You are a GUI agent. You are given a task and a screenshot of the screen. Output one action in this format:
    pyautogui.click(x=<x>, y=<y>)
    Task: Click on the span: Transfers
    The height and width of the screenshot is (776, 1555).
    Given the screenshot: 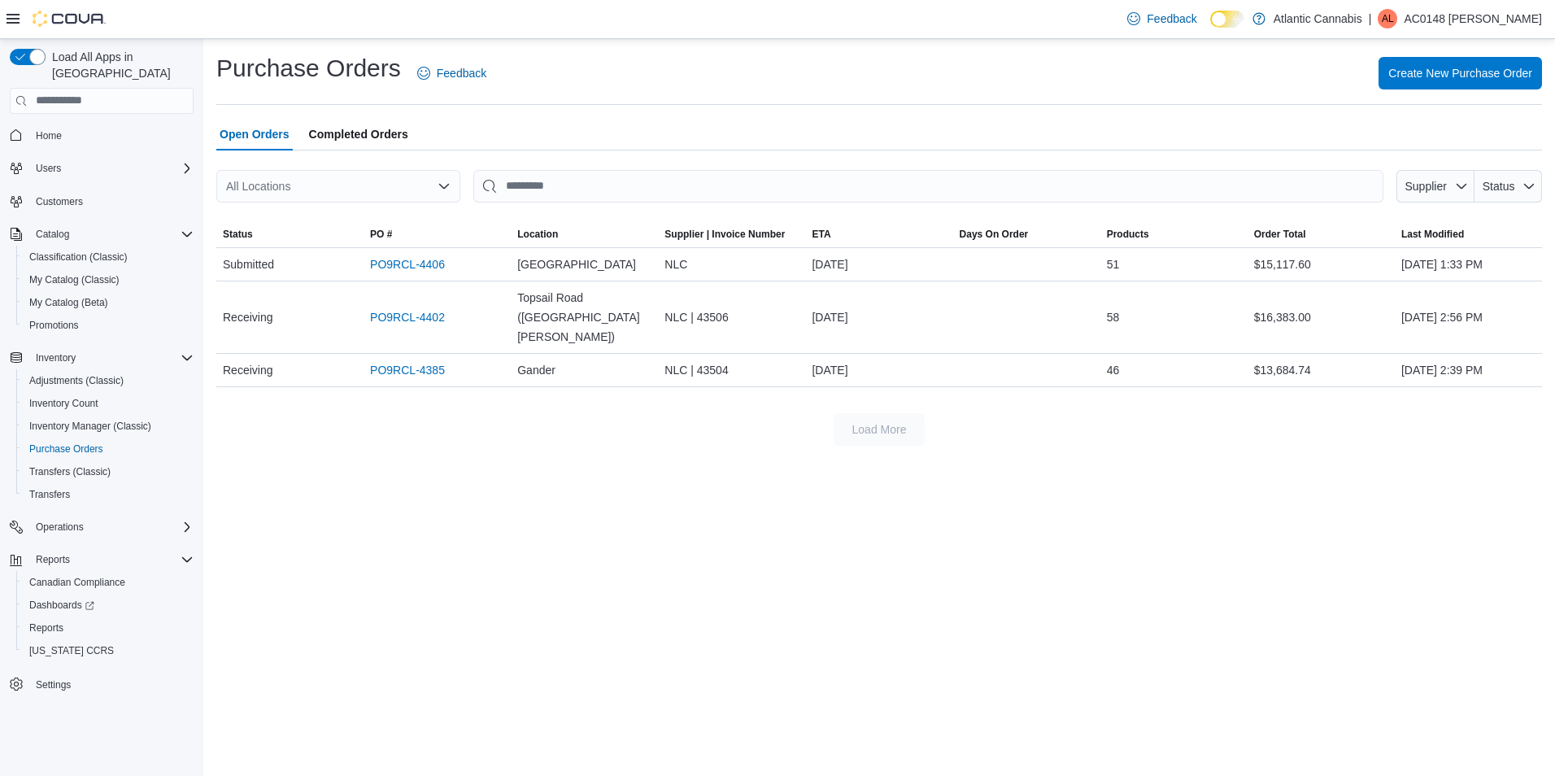 What is the action you would take?
    pyautogui.click(x=108, y=494)
    